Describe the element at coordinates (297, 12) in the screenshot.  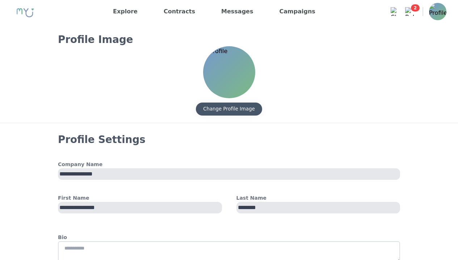
I see `a: Campaigns` at that location.